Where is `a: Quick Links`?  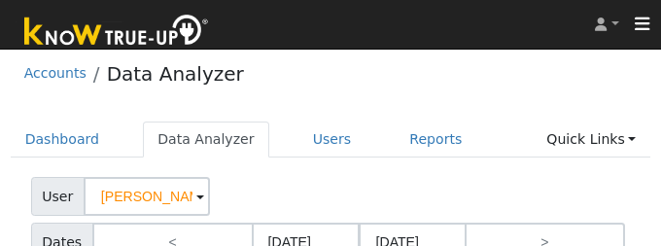
a: Quick Links is located at coordinates (591, 139).